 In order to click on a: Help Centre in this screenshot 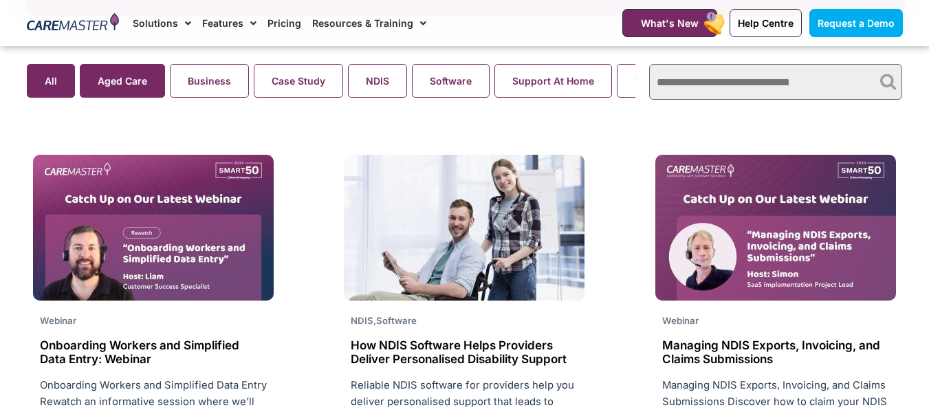, I will do `click(765, 23)`.